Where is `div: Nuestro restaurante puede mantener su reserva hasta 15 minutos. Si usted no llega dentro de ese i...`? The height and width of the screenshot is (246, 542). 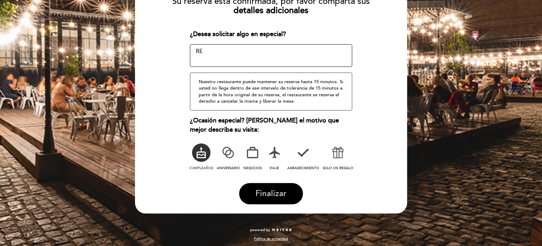 div: Nuestro restaurante puede mantener su reserva hasta 15 minutos. Si usted no llega dentro de ese i... is located at coordinates (271, 91).